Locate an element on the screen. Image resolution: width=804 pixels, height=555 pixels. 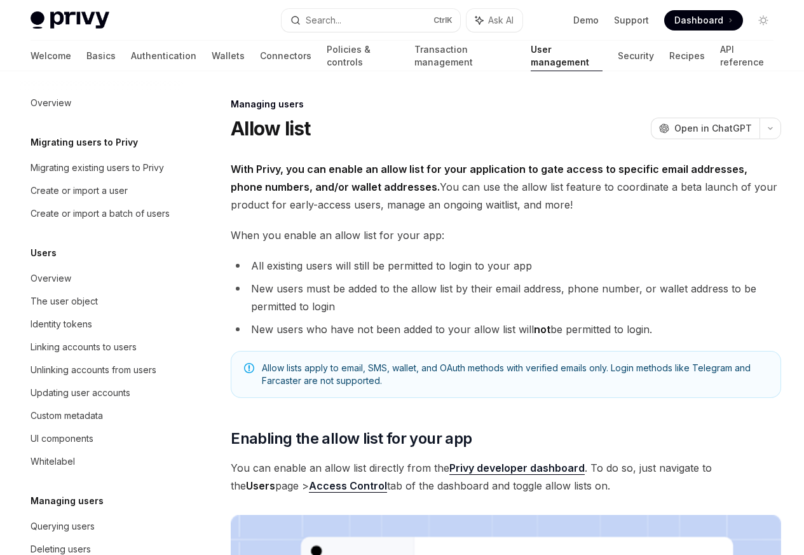
a: Custom metadata is located at coordinates (102, 415).